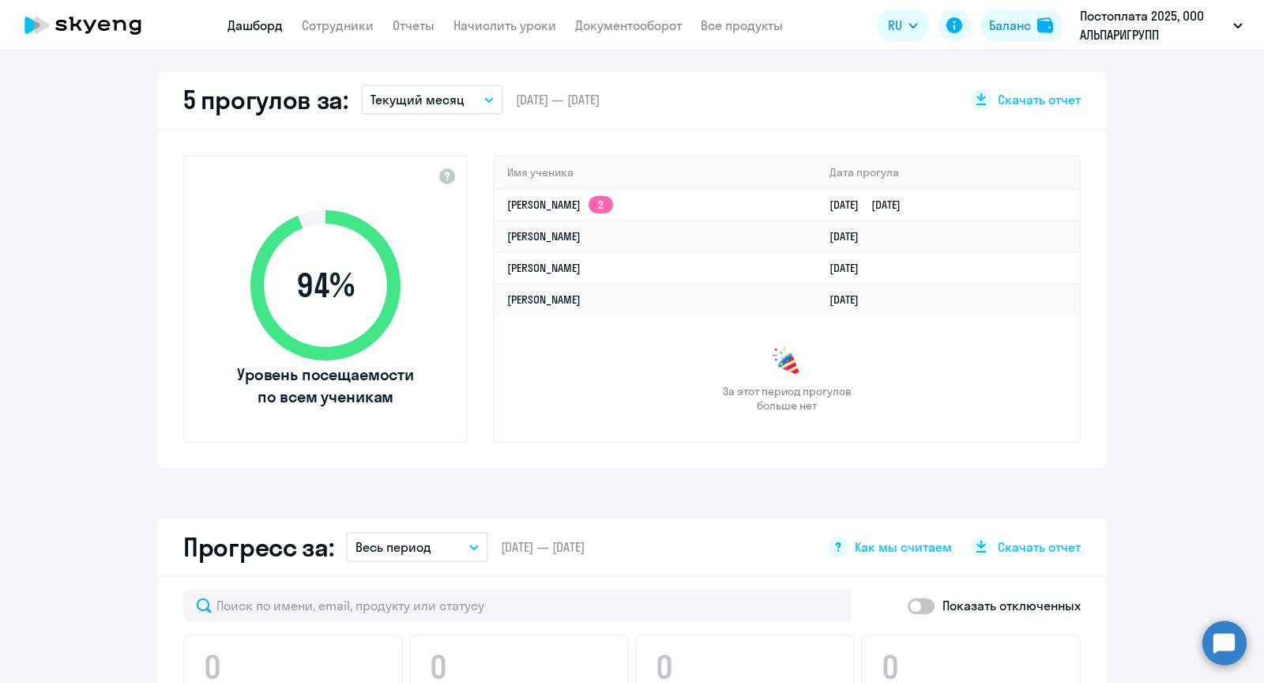 This screenshot has width=1264, height=683. I want to click on button: RU, so click(903, 25).